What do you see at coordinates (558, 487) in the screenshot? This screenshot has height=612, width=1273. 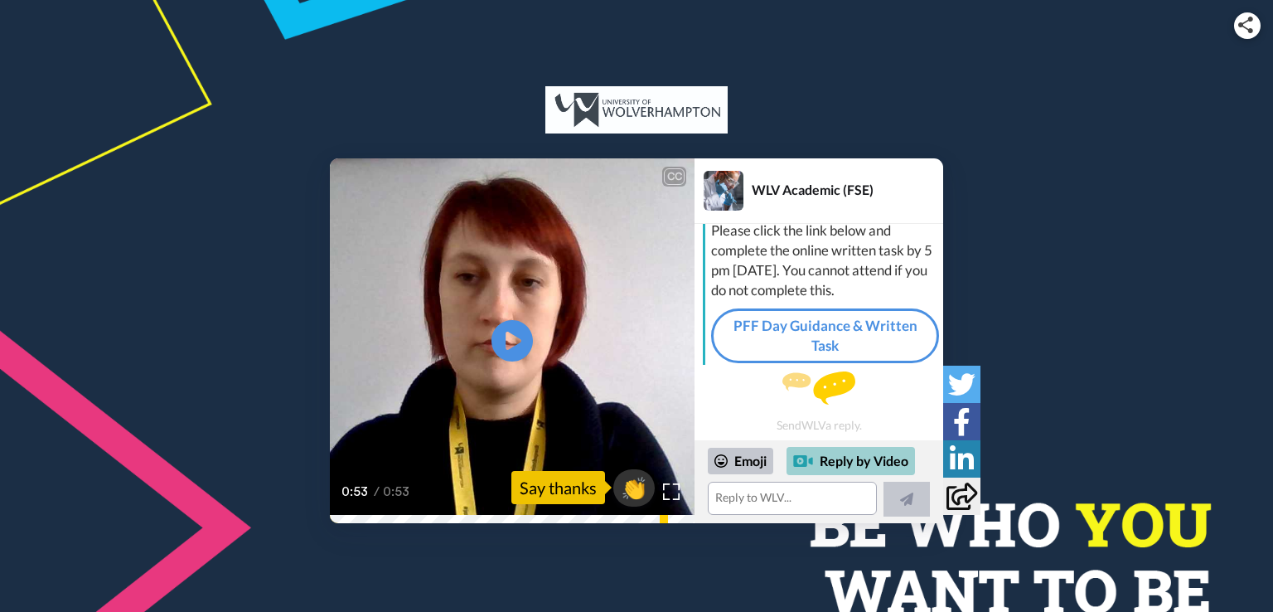 I see `div: Say thanks` at bounding box center [558, 487].